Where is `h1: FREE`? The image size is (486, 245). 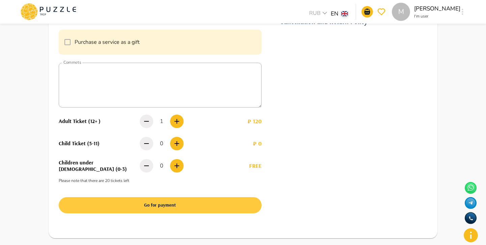
h1: FREE is located at coordinates (231, 166).